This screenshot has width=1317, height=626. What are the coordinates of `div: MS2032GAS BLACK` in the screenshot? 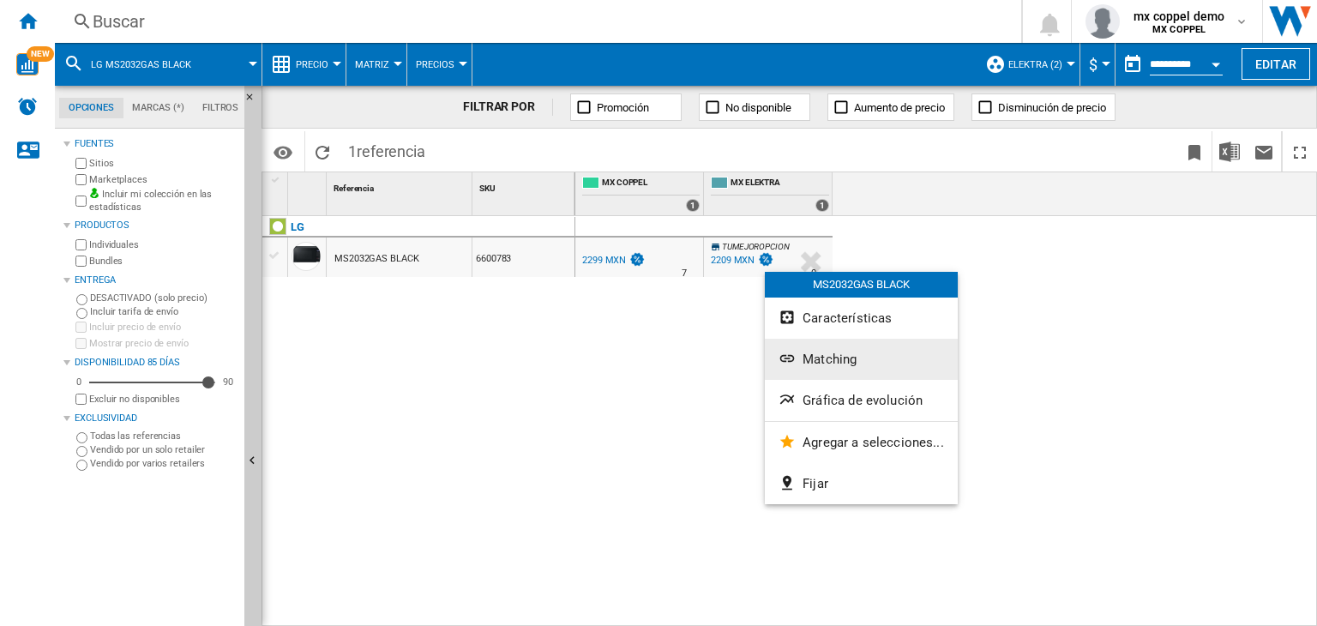 It's located at (861, 285).